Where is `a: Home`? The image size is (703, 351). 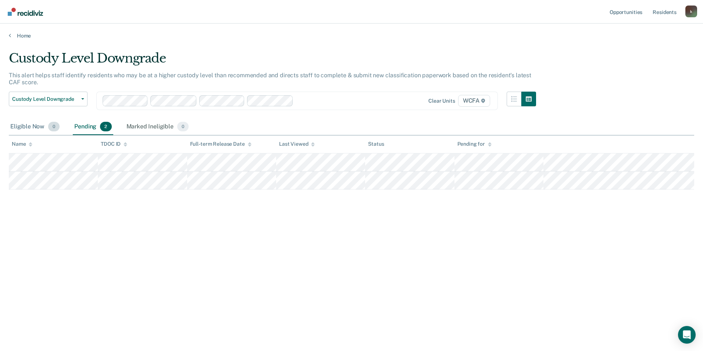 a: Home is located at coordinates (352, 36).